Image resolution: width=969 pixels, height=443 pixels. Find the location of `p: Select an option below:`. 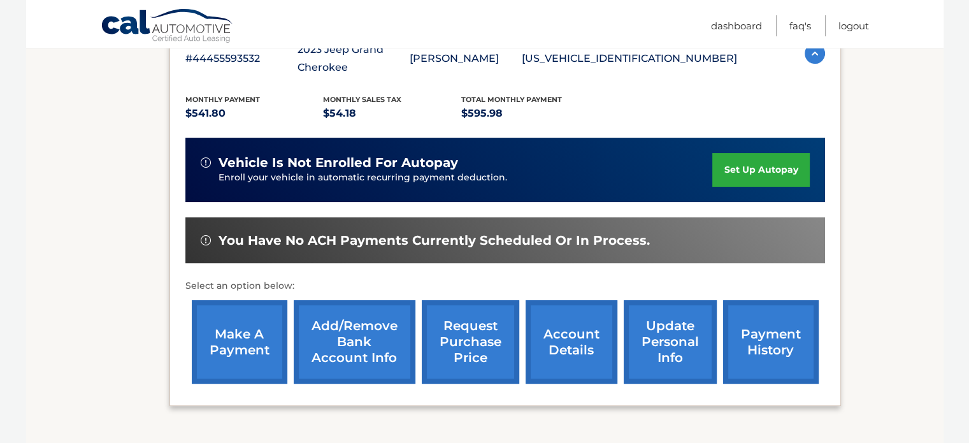

p: Select an option below: is located at coordinates (505, 286).